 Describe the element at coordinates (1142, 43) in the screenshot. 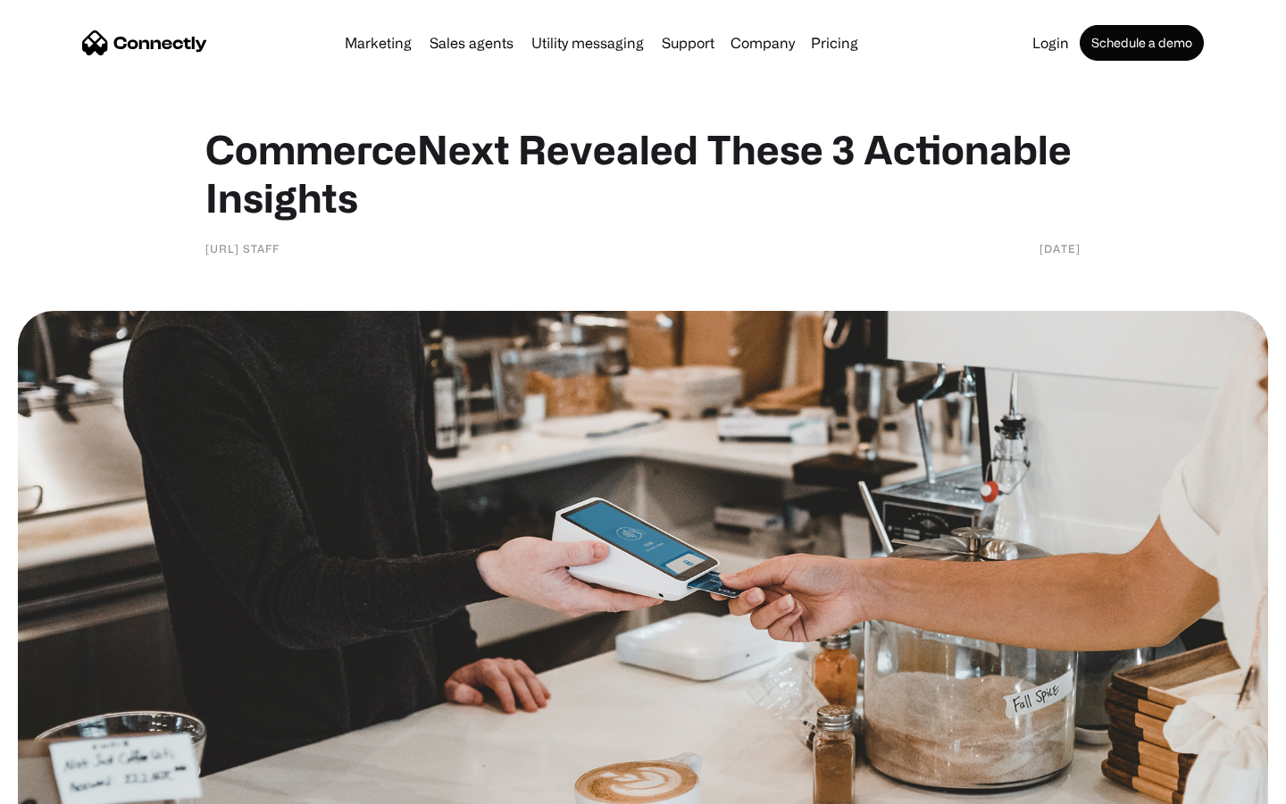

I see `a: Schedule a demo` at that location.